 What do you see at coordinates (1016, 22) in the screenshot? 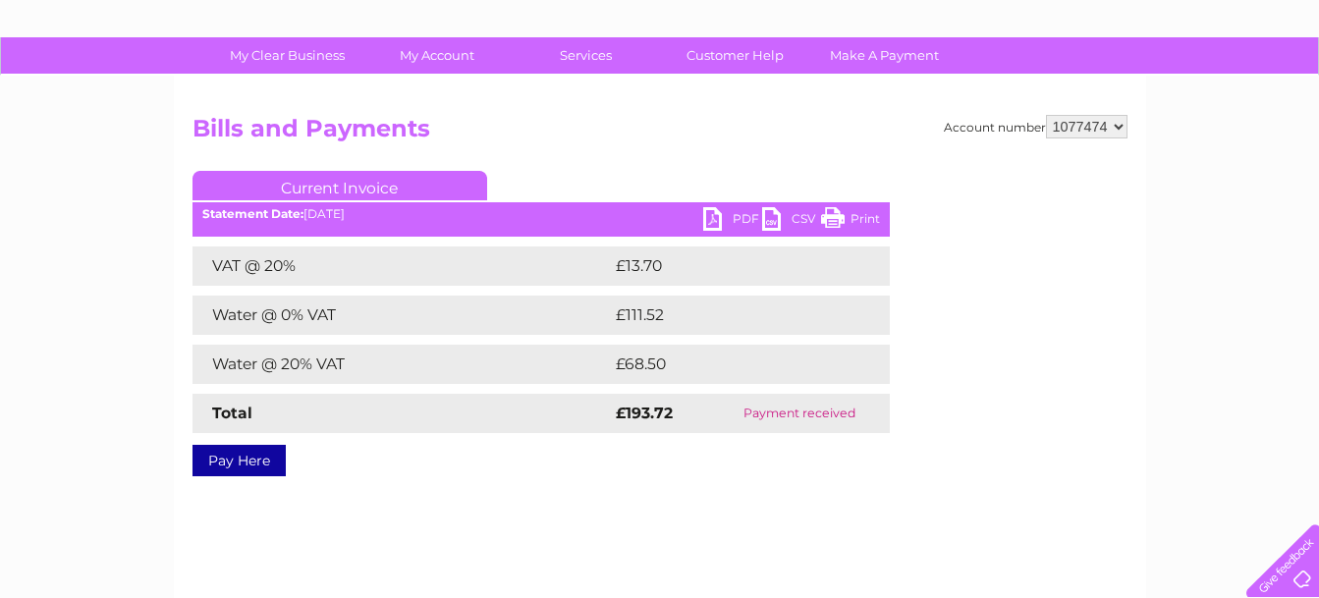
I see `span: 0333 014 3131` at bounding box center [1016, 22].